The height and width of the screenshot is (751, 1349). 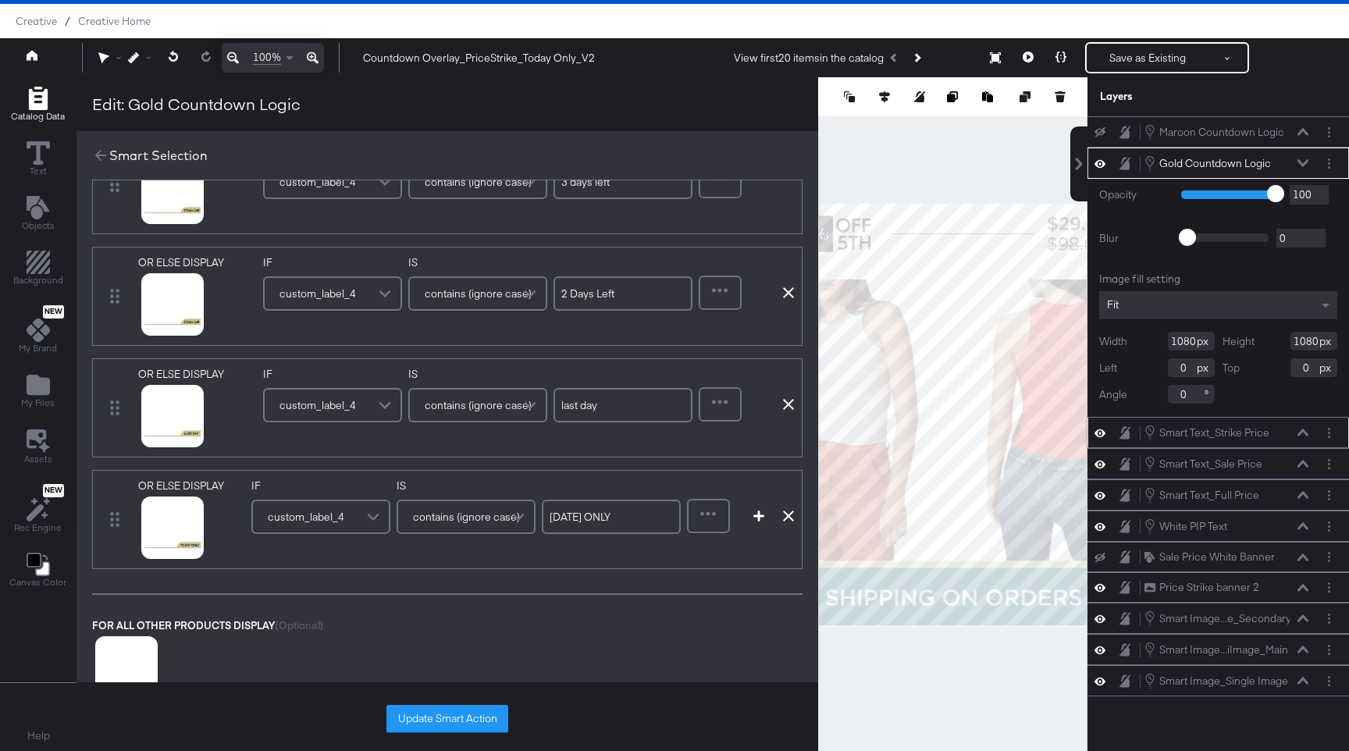 I want to click on label: Width, so click(x=1113, y=341).